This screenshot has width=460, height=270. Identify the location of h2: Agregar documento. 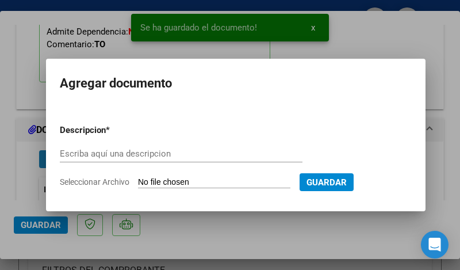
(236, 83).